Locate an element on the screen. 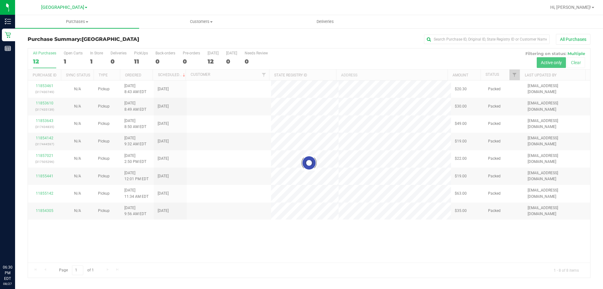  span: Purchases is located at coordinates (77, 22).